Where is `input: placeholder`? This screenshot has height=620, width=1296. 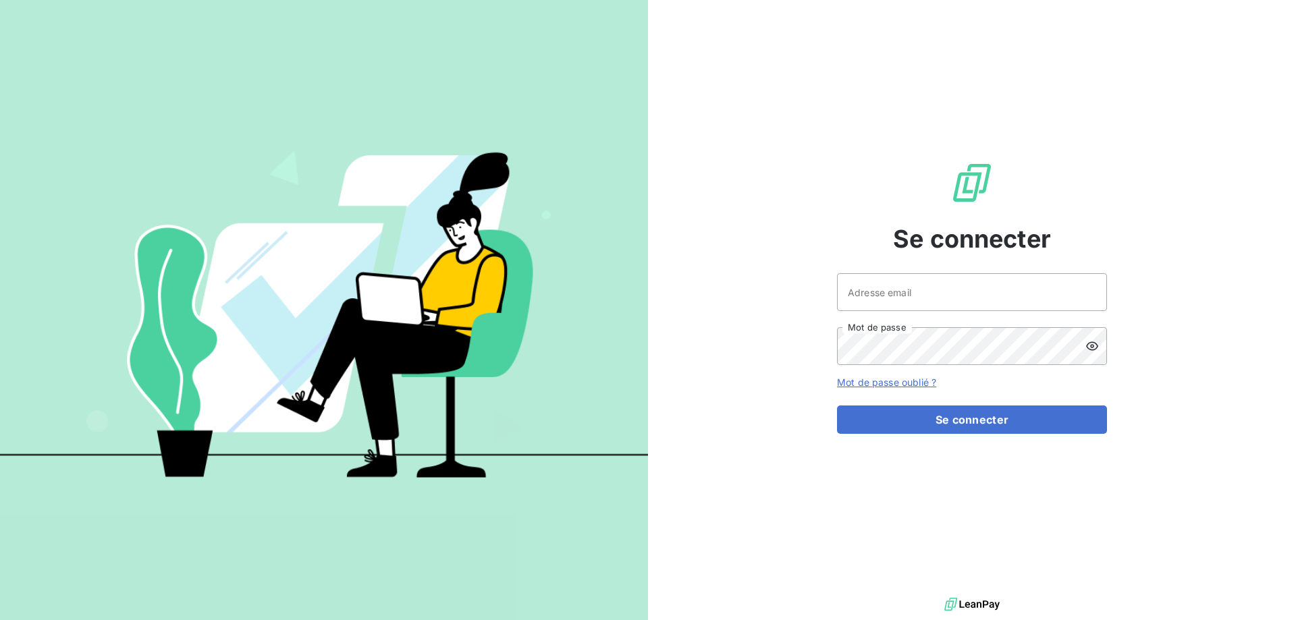
input: placeholder is located at coordinates (972, 292).